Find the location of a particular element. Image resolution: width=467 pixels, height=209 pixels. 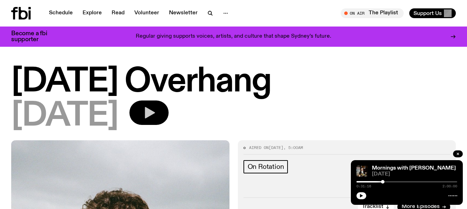

span: , 5:00am is located at coordinates (293, 148).